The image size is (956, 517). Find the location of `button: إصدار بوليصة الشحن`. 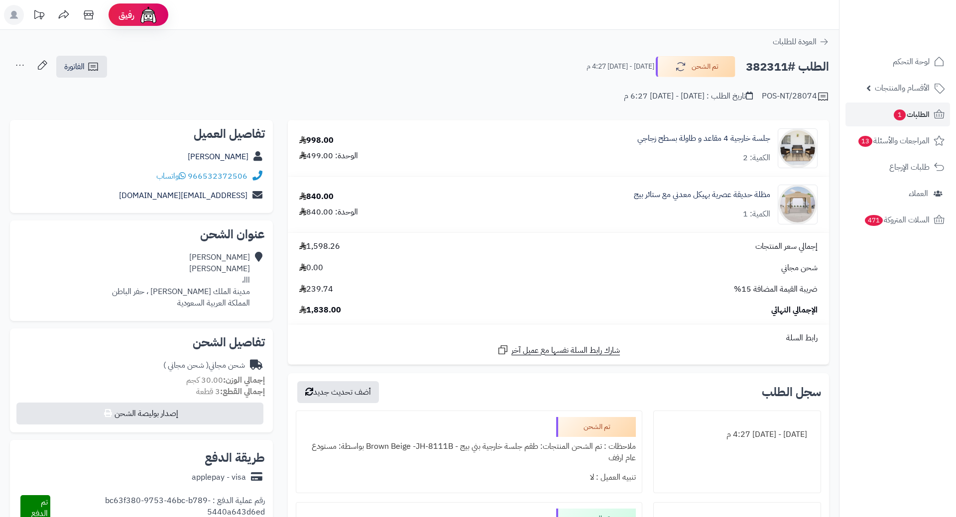

button: إصدار بوليصة الشحن is located at coordinates (140, 414).